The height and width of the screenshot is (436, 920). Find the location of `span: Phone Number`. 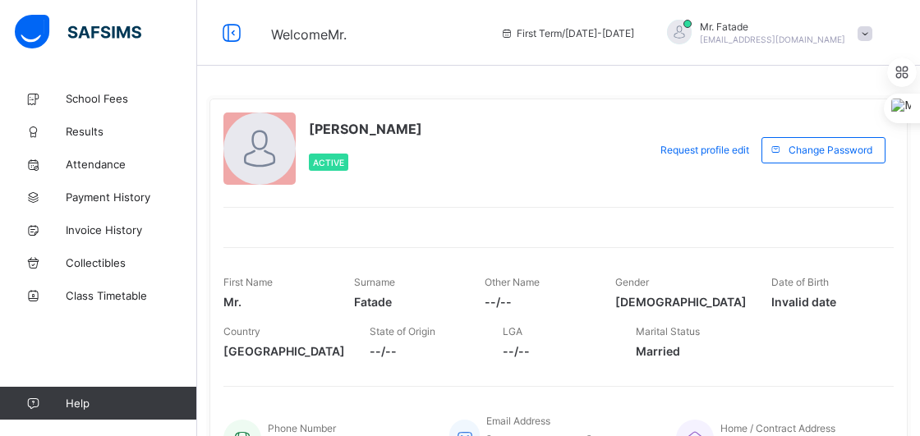

span: Phone Number is located at coordinates (302, 428).